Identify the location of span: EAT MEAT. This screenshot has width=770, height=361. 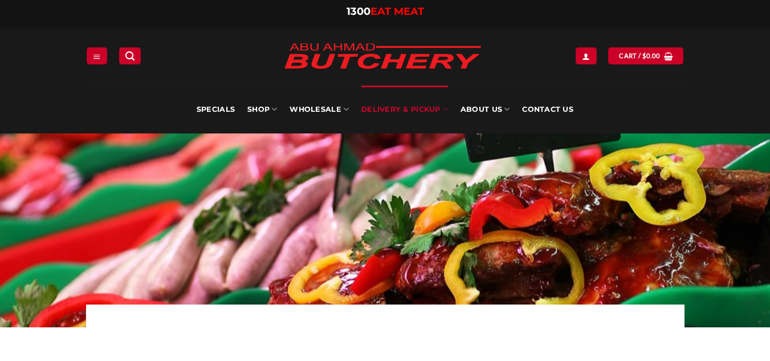
(397, 11).